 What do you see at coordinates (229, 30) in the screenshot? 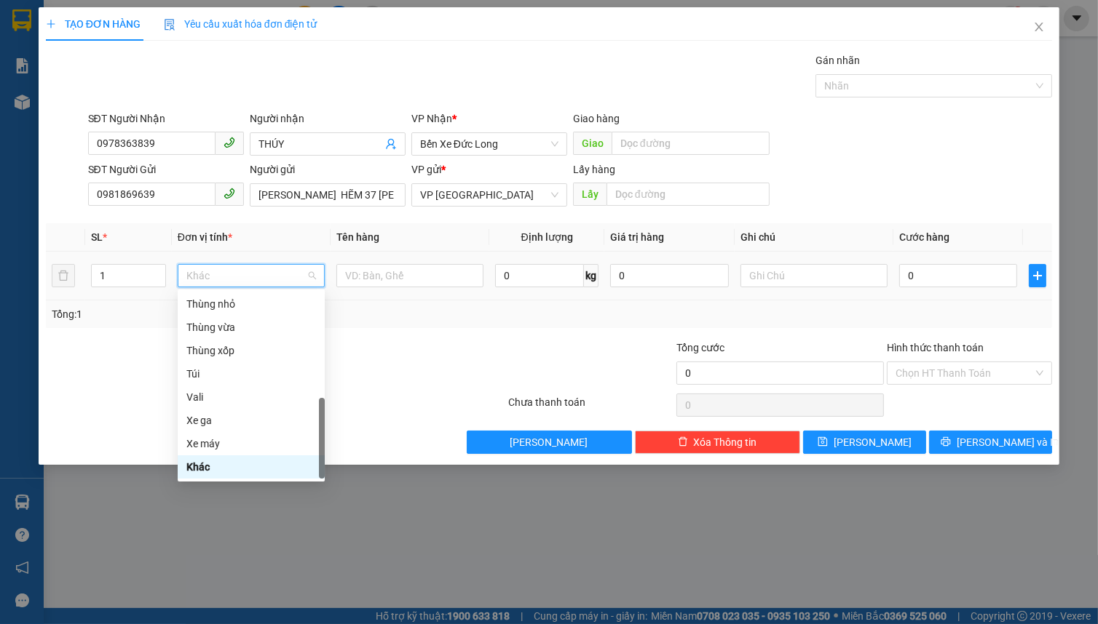
I see `div: BX Phía Bắc BMT` at bounding box center [229, 30].